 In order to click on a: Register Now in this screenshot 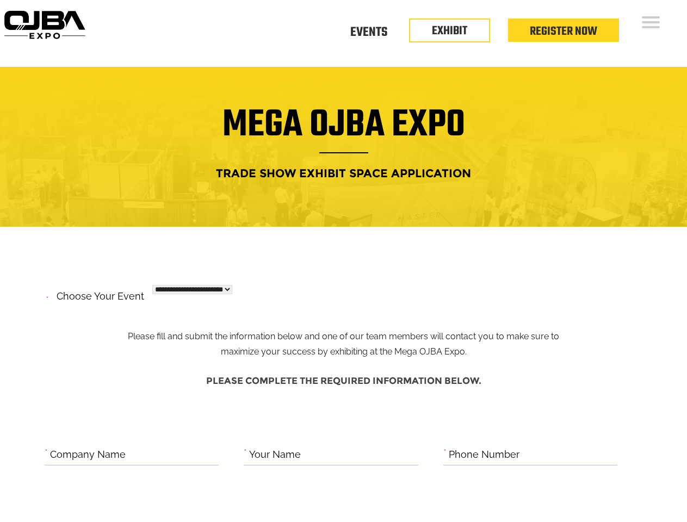, I will do `click(563, 32)`.